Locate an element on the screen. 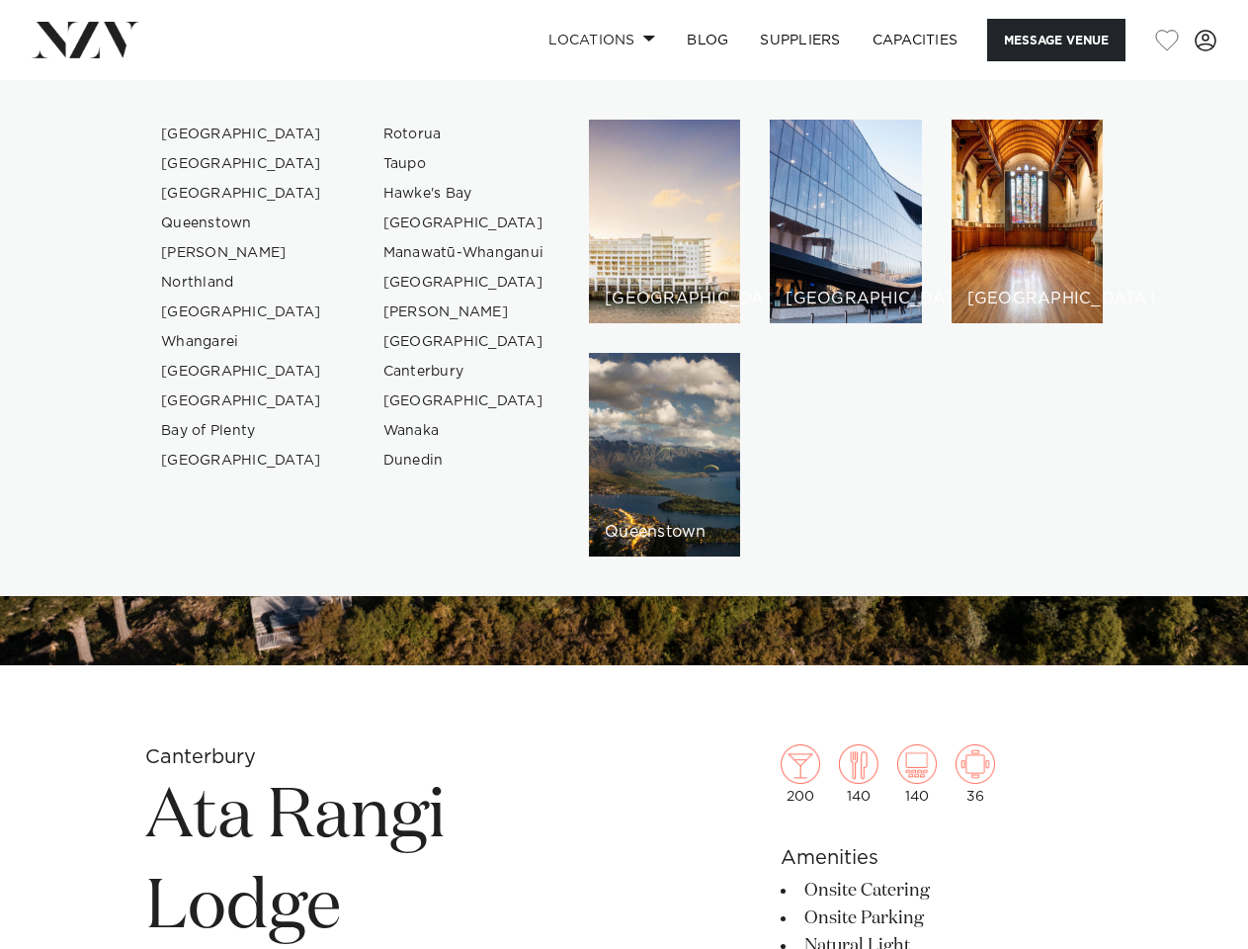  a: Canterbury is located at coordinates (464, 372).